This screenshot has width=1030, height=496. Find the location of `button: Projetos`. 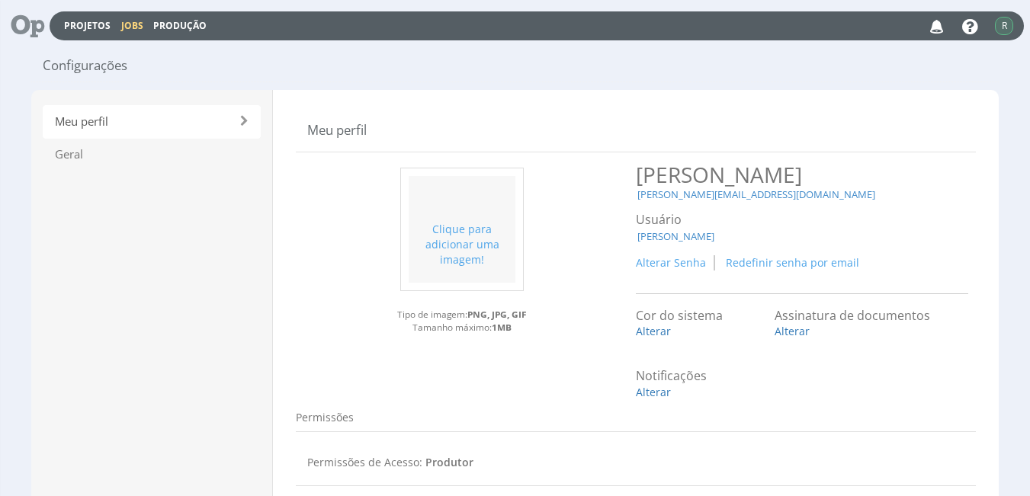

button: Projetos is located at coordinates (87, 25).